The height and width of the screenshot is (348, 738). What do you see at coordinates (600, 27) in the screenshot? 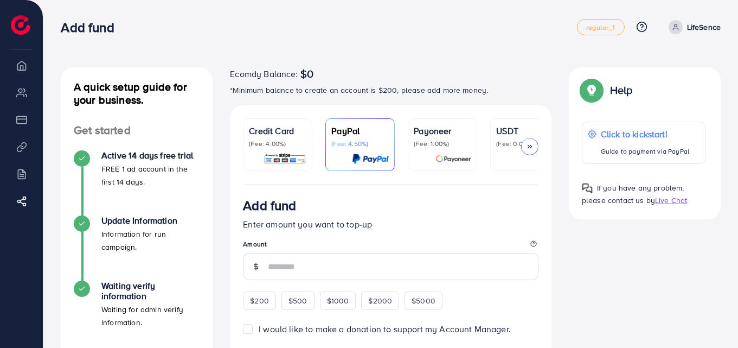
I see `a: regular_1` at bounding box center [600, 27].